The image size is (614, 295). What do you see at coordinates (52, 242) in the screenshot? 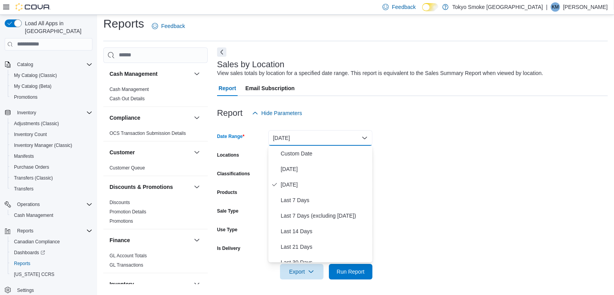
I see `button: Canadian Compliance` at bounding box center [52, 242].